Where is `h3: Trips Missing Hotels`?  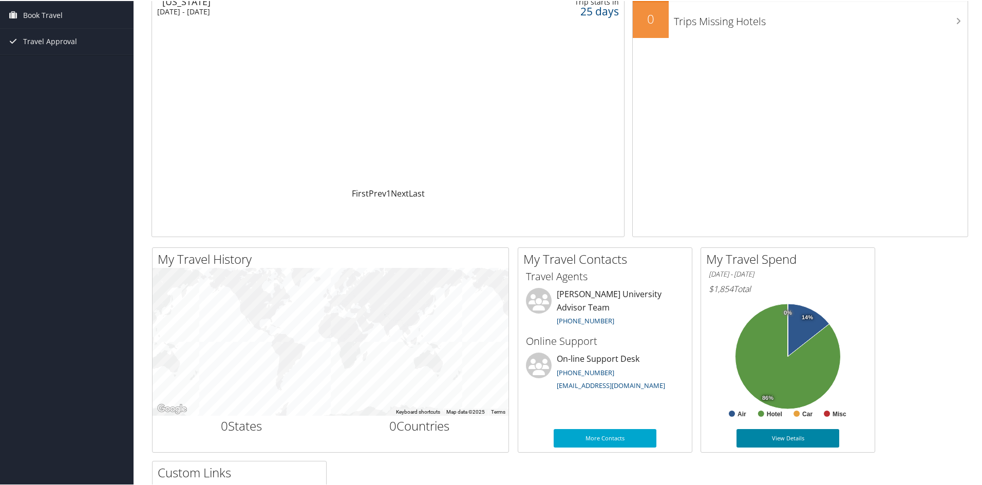 h3: Trips Missing Hotels is located at coordinates (820, 18).